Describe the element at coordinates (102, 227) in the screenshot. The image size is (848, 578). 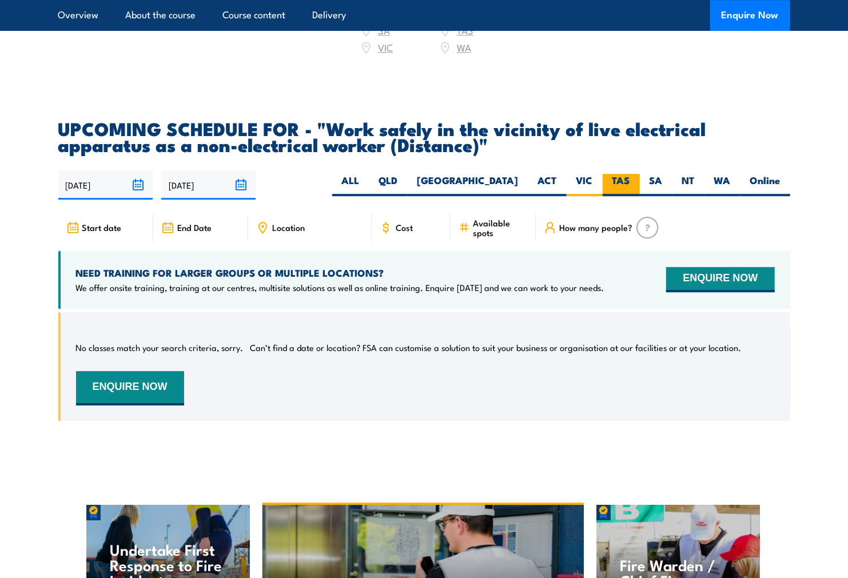
I see `span: Start date` at that location.